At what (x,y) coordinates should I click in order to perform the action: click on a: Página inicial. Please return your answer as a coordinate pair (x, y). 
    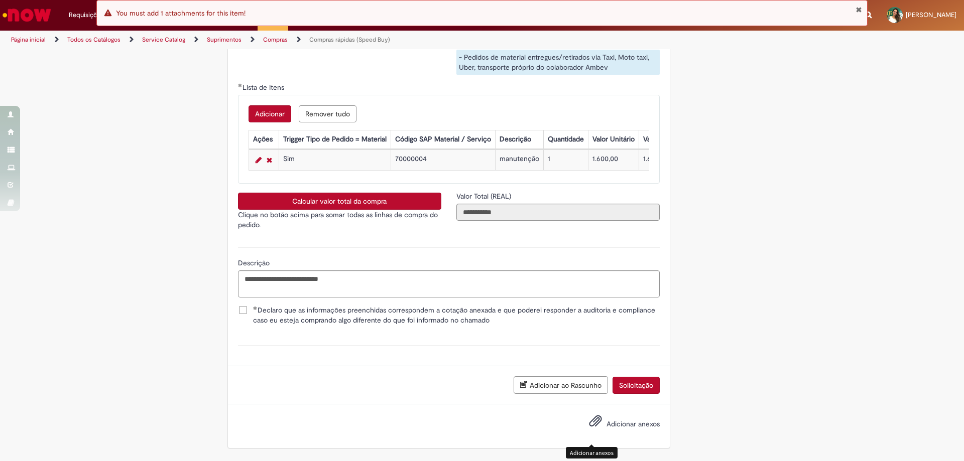
    Looking at the image, I should click on (28, 40).